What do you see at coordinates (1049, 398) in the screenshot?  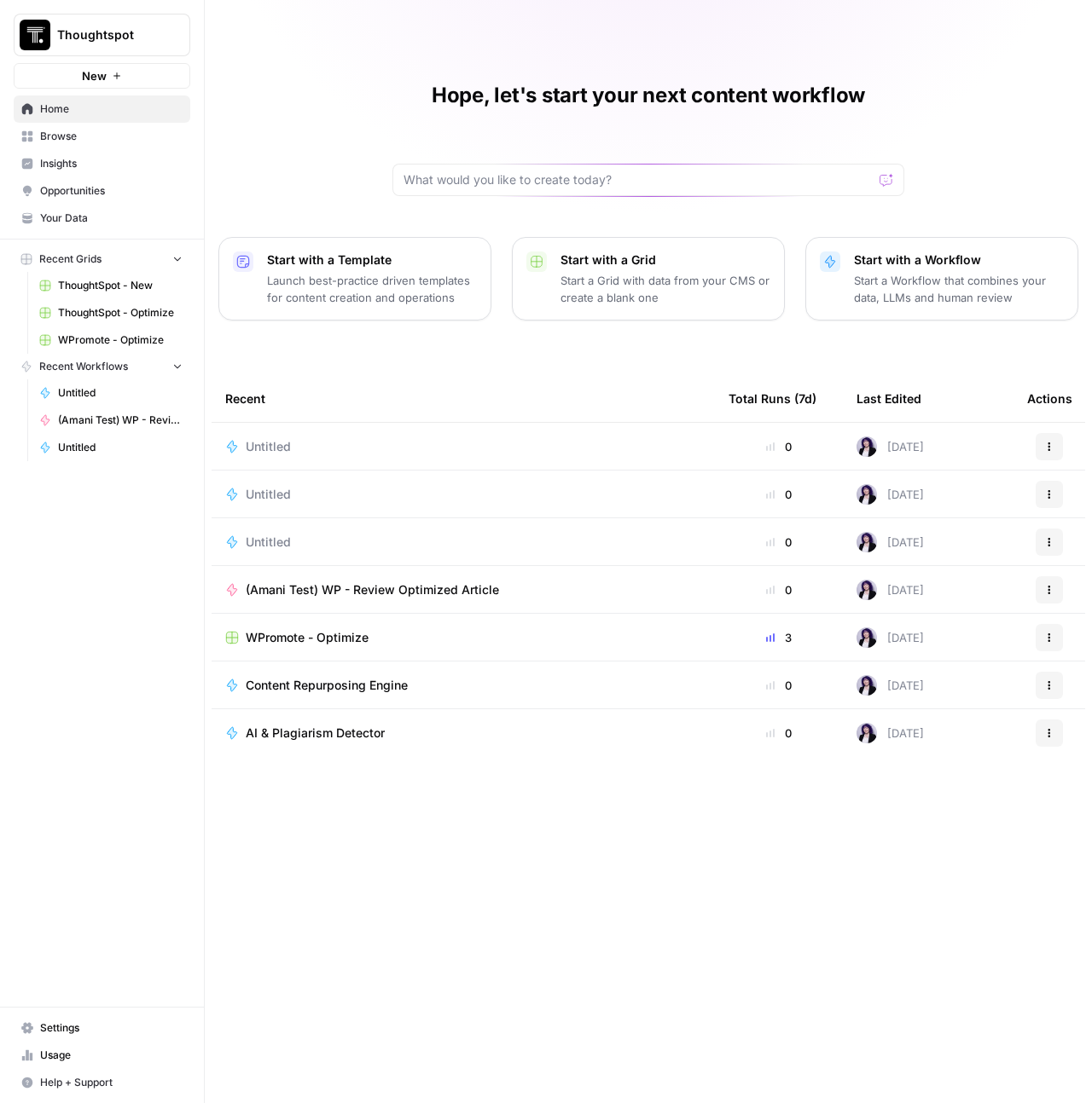 I see `div: Actions` at bounding box center [1049, 398].